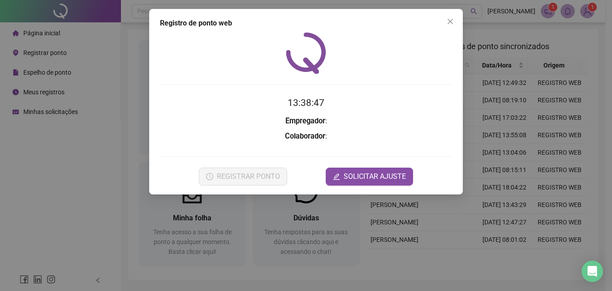  I want to click on strong: Empregador, so click(305, 121).